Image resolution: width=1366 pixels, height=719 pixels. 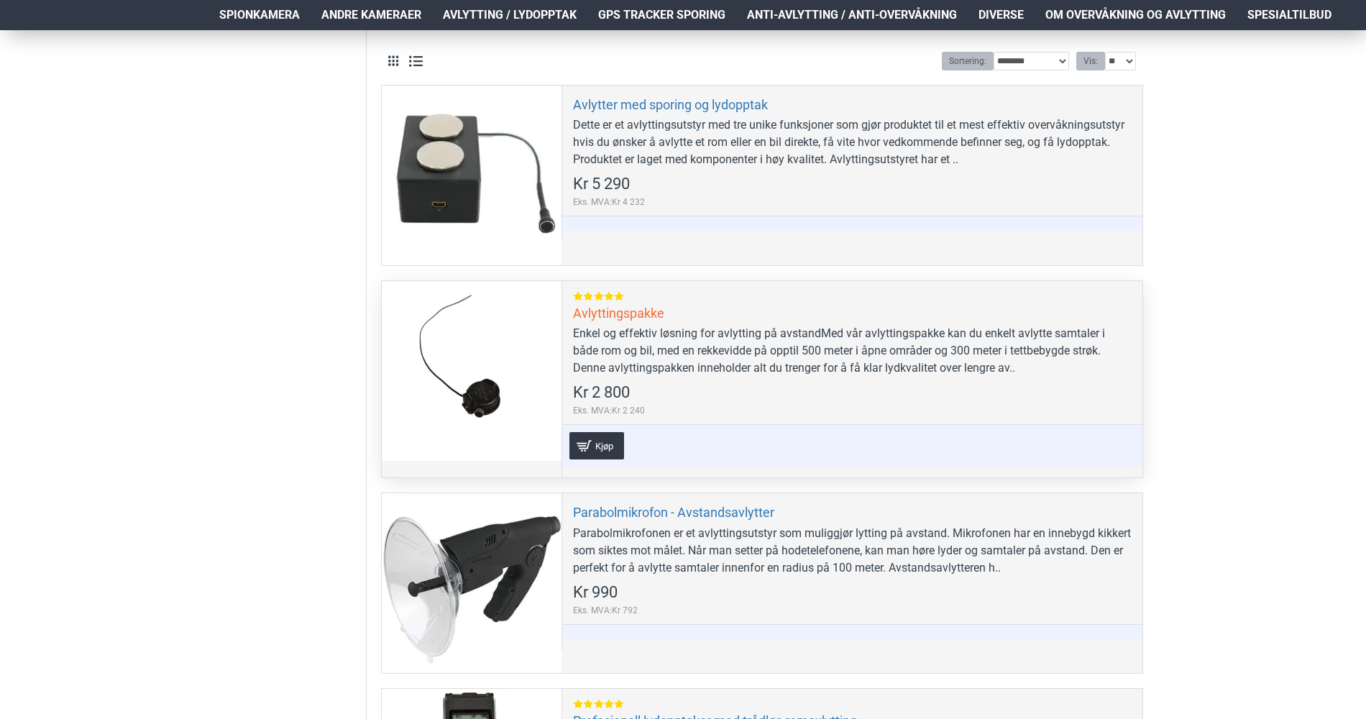 I want to click on span: Anti-avlytting / Anti-overvåkning, so click(x=852, y=15).